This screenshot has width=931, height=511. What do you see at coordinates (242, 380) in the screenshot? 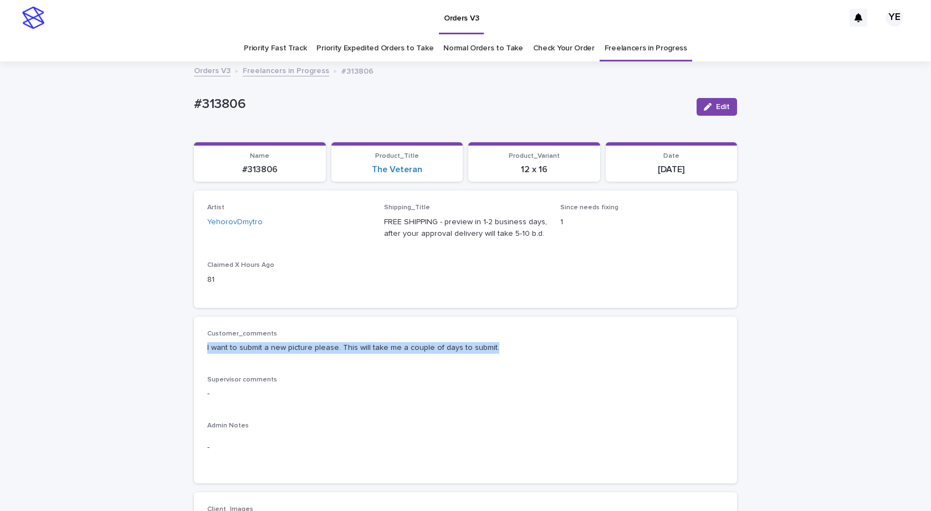
I see `span: Supervisor comments` at bounding box center [242, 380].